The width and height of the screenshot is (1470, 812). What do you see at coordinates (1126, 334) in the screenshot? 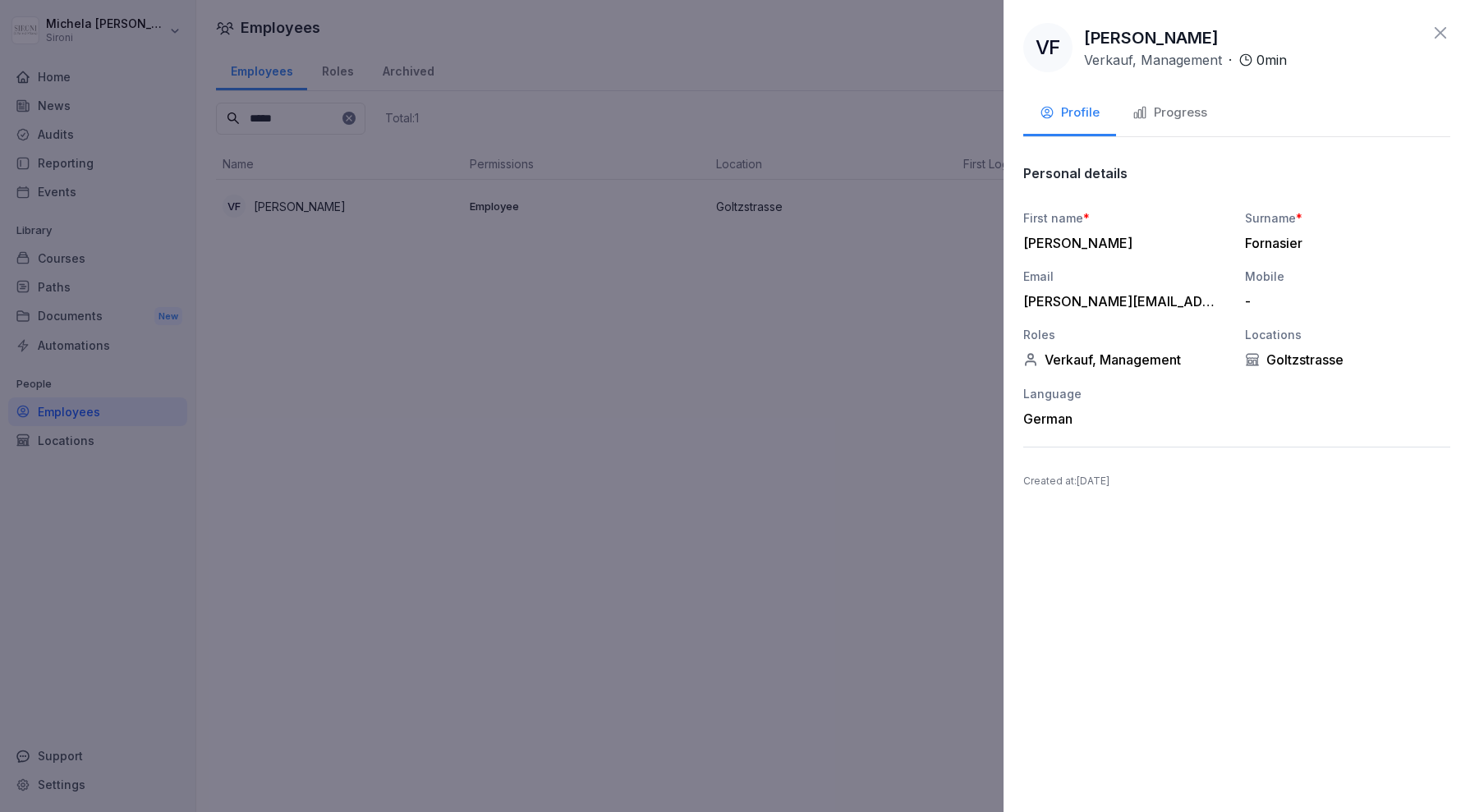
I see `div: Roles` at bounding box center [1126, 334].